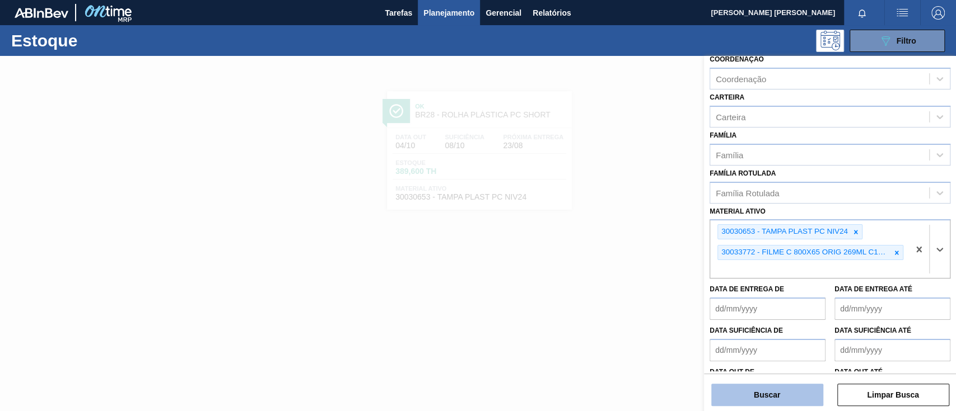 This screenshot has width=956, height=411. I want to click on label: Data suficiência até, so click(872, 331).